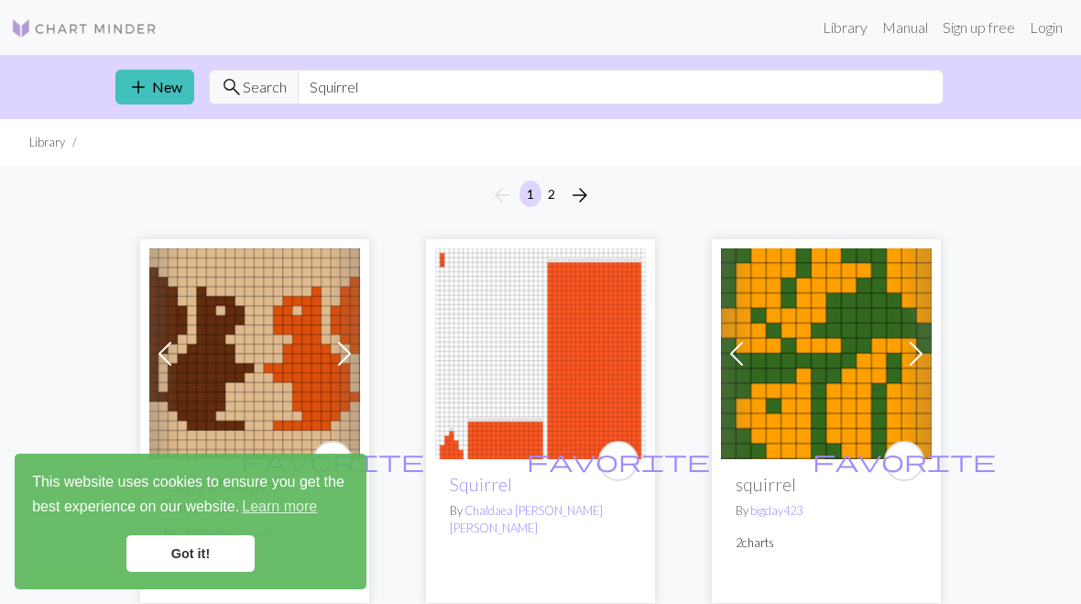 The image size is (1081, 604). Describe the element at coordinates (827, 484) in the screenshot. I see `h2: squirrel` at that location.